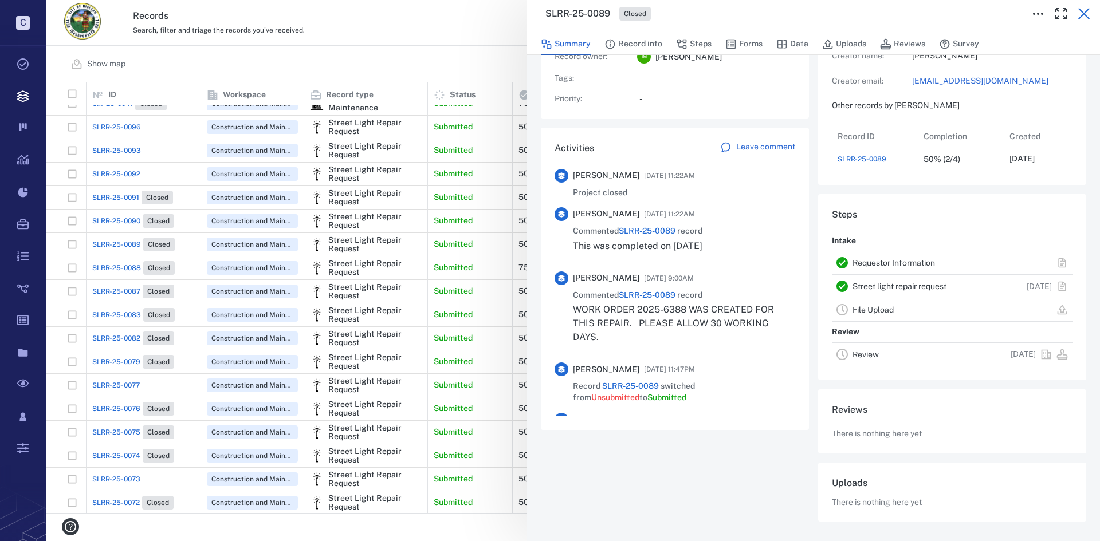 The image size is (1100, 541). Describe the element at coordinates (644, 57) in the screenshot. I see `div: J M` at that location.